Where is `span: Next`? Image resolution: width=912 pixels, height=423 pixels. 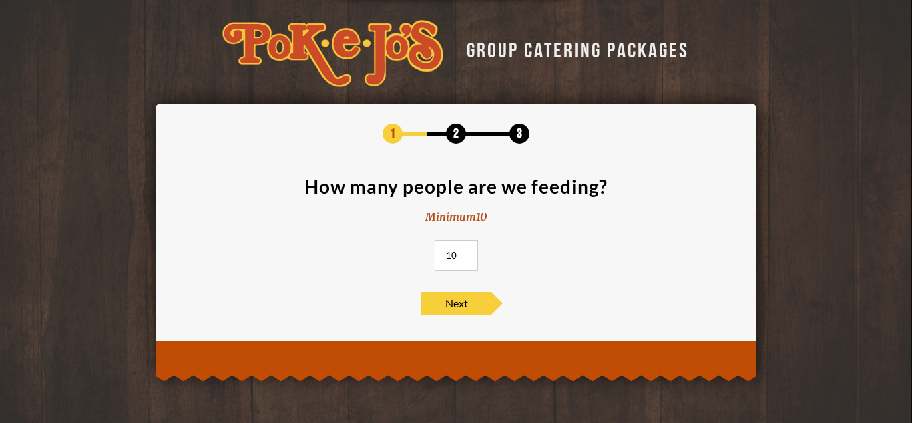 span: Next is located at coordinates (456, 303).